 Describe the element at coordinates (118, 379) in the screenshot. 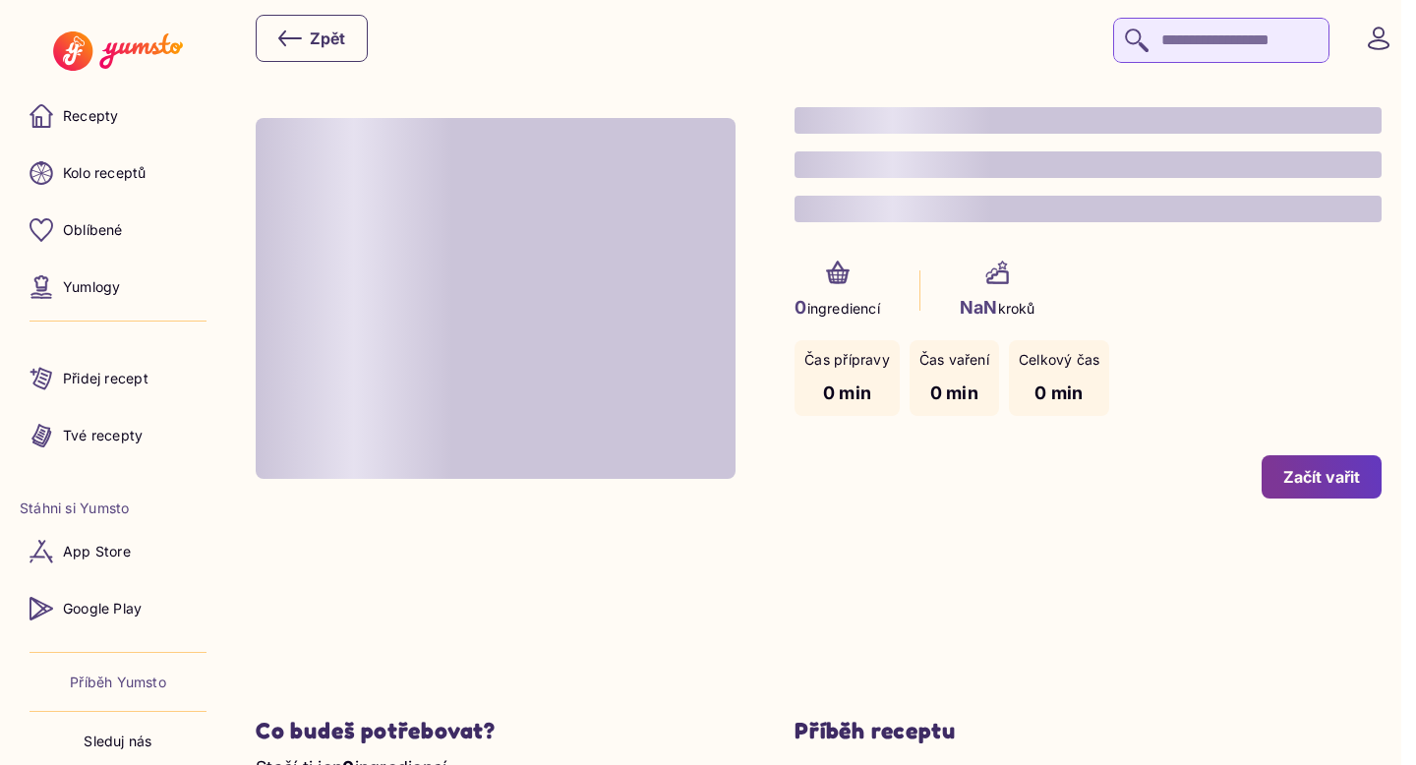

I see `a: Přidej recept` at that location.